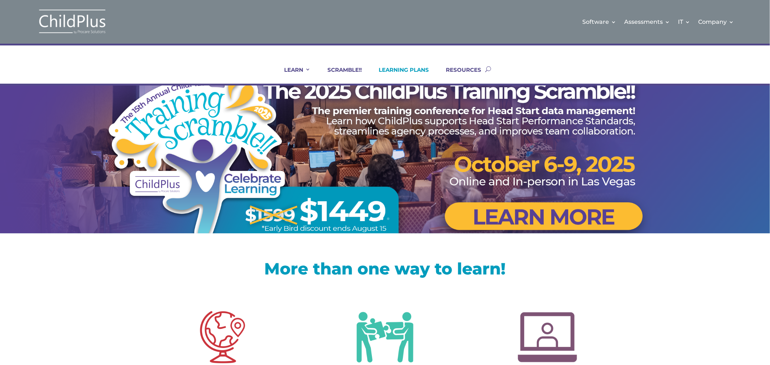 This screenshot has width=770, height=365. Describe the element at coordinates (385, 270) in the screenshot. I see `h1: More than one way to learn!` at that location.